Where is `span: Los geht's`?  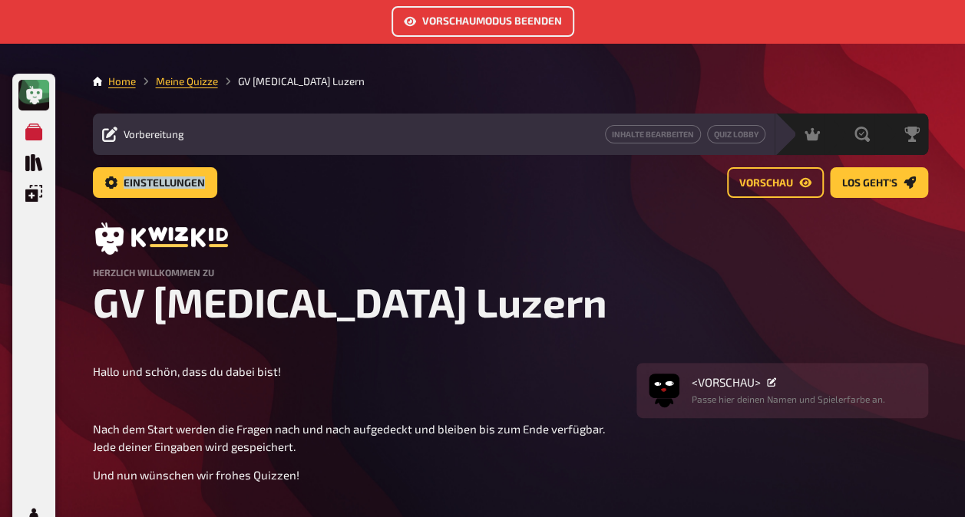 span: Los geht's is located at coordinates (870, 183).